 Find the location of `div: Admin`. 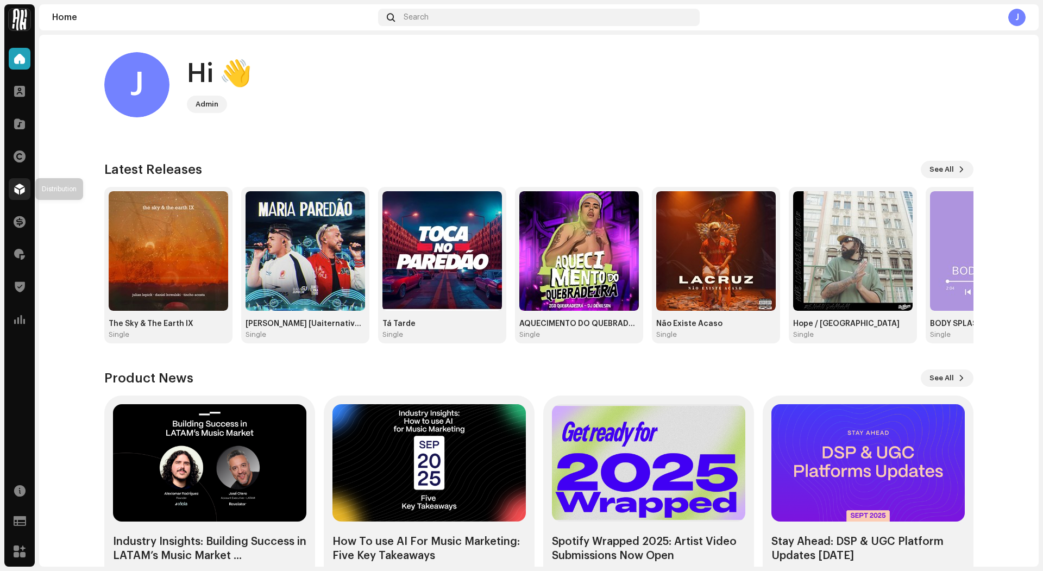

div: Admin is located at coordinates (207, 104).